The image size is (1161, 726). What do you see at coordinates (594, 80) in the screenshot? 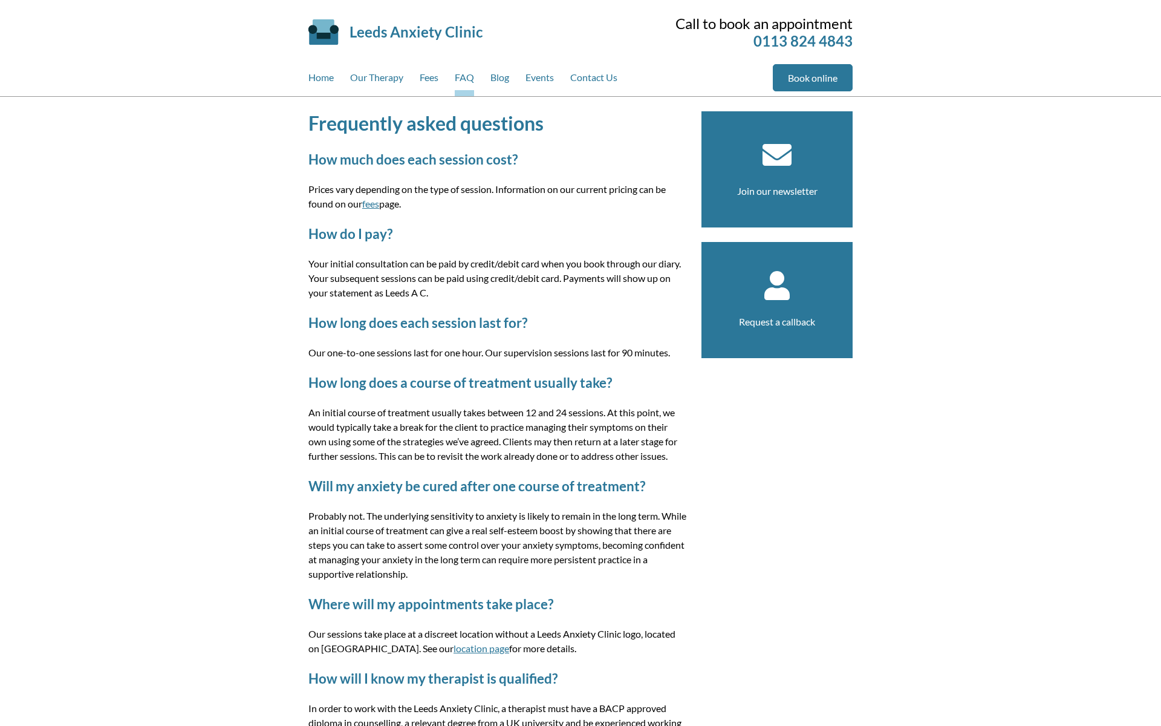
I see `a: Contact Us` at bounding box center [594, 80].